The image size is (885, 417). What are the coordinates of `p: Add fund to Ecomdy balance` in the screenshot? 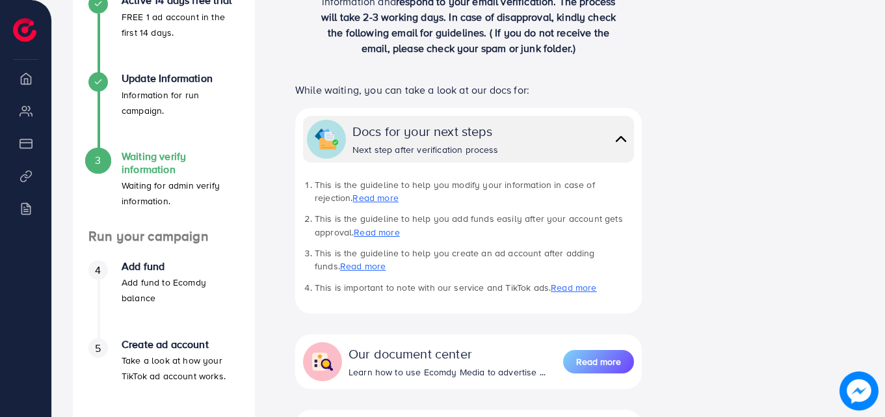 It's located at (180, 290).